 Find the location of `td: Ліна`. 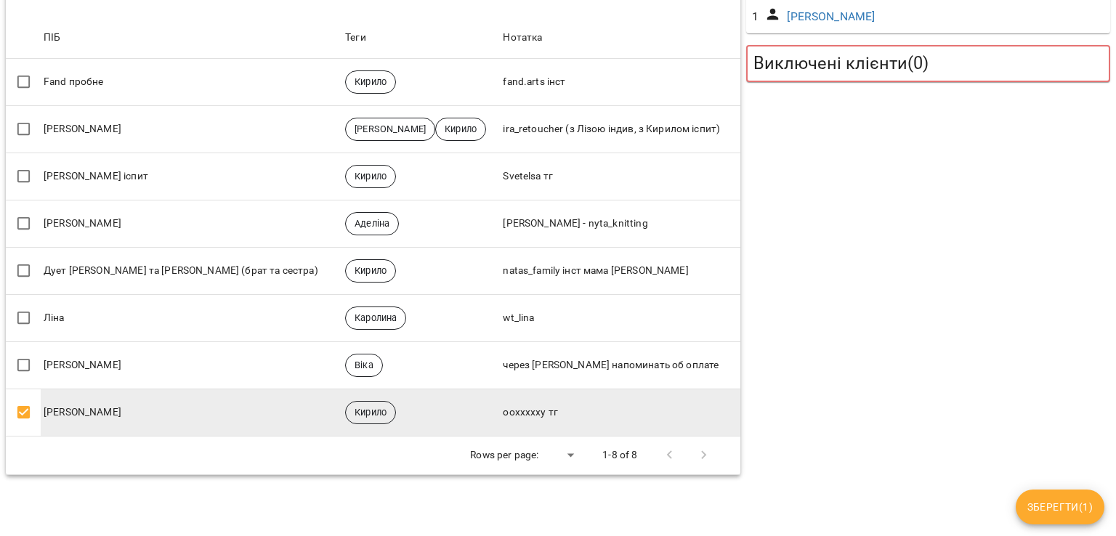

td: Ліна is located at coordinates (191, 318).